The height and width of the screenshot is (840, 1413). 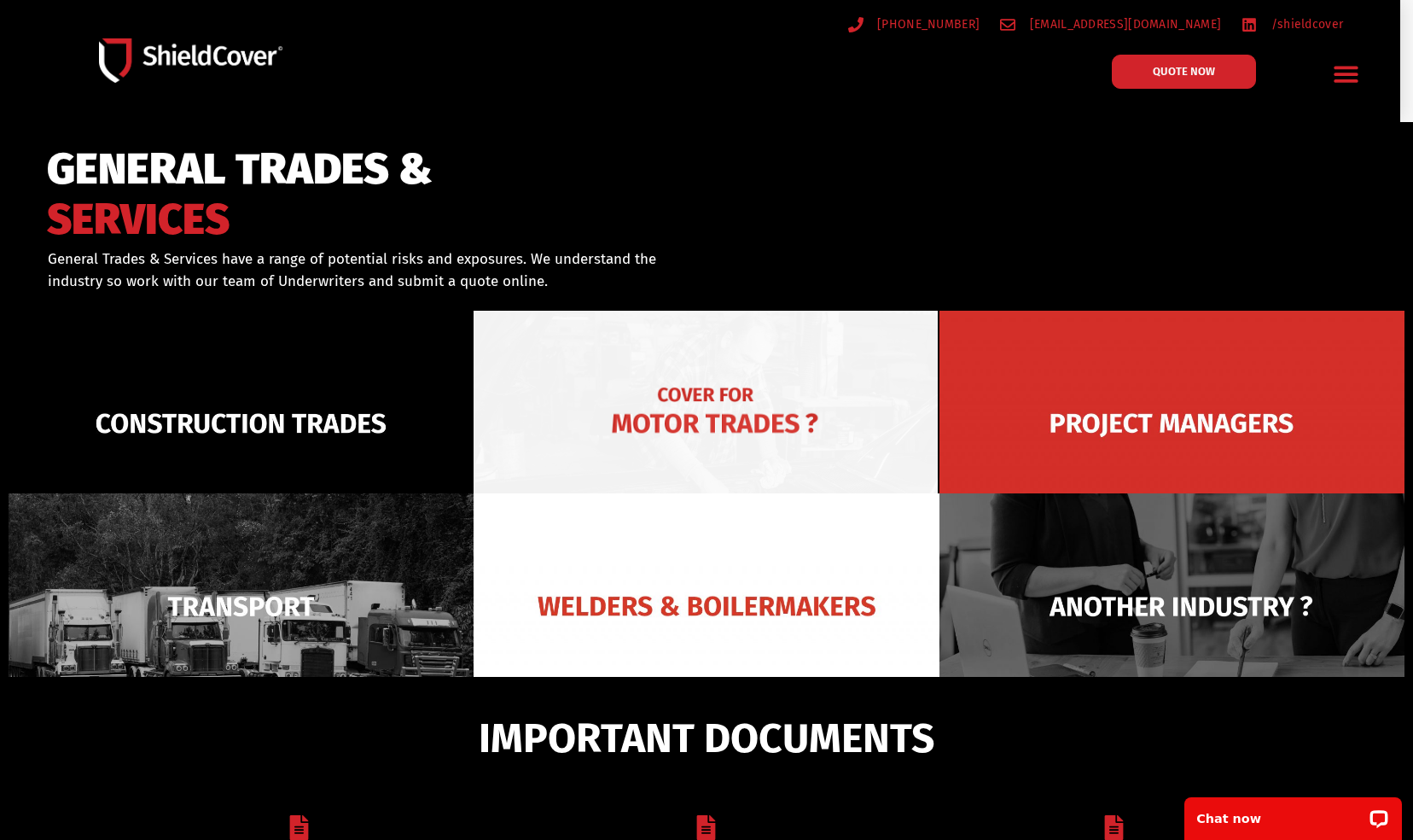 What do you see at coordinates (207, 33) in the screenshot?
I see `button: Open LiveChat chat widget` at bounding box center [207, 33].